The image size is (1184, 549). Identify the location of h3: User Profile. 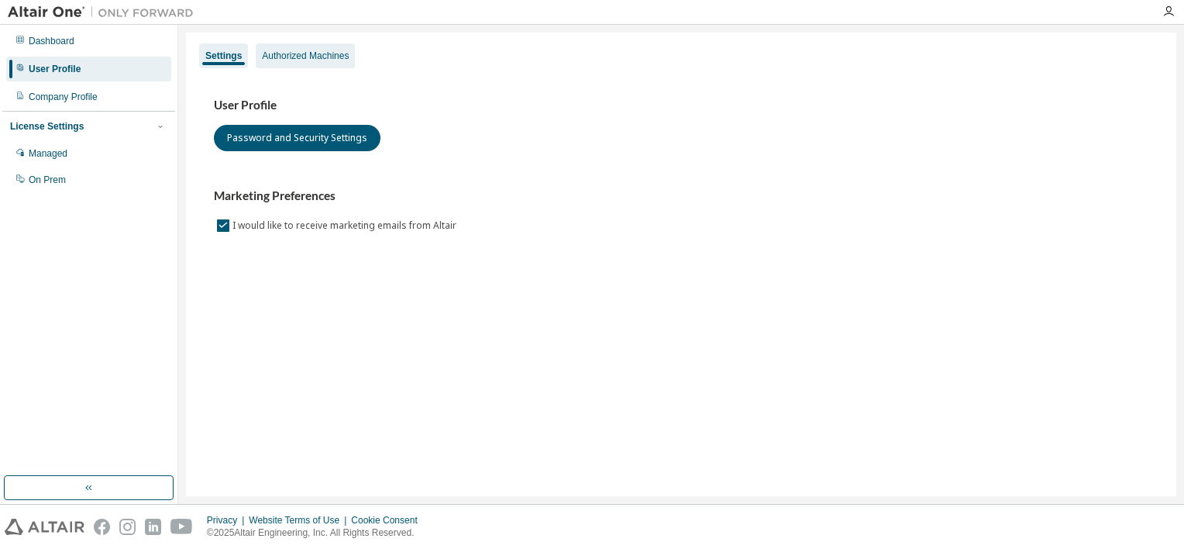
(681, 105).